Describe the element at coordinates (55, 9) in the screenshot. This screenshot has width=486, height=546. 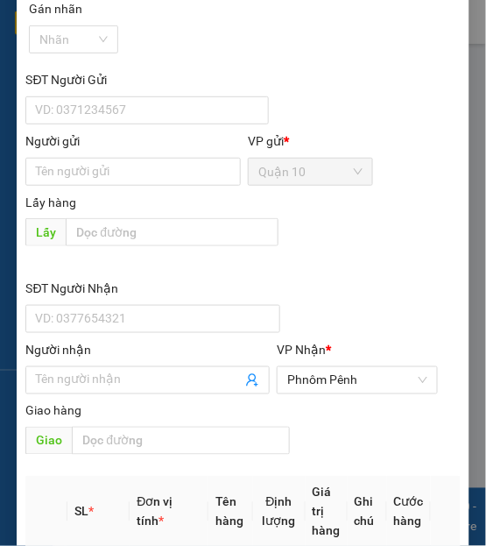
I see `label: Gán nhãn` at that location.